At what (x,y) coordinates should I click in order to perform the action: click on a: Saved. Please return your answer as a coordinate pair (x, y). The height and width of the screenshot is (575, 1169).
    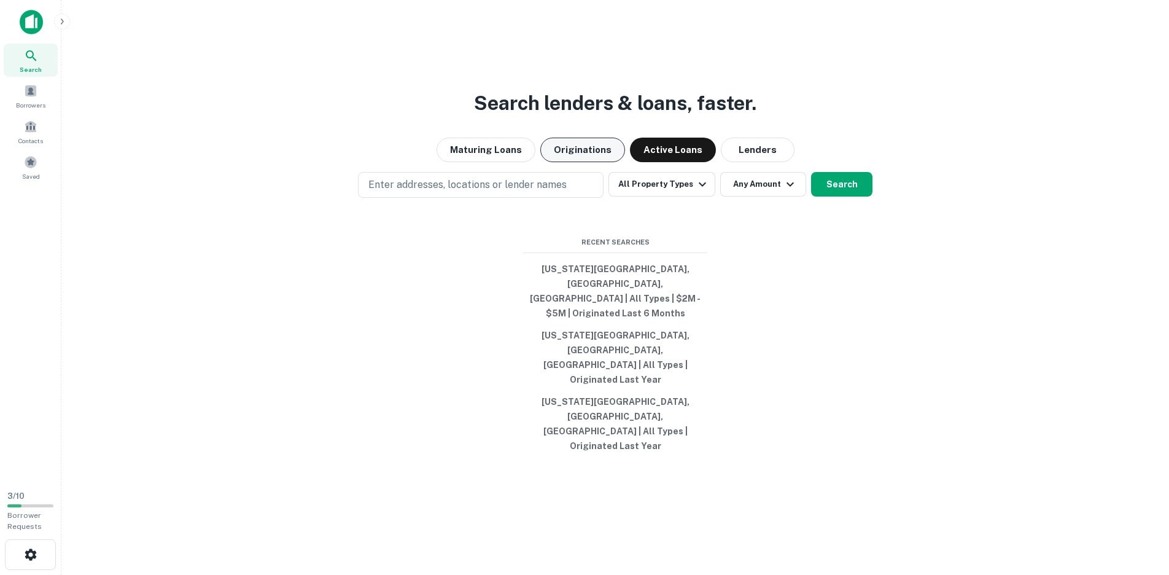
    Looking at the image, I should click on (31, 167).